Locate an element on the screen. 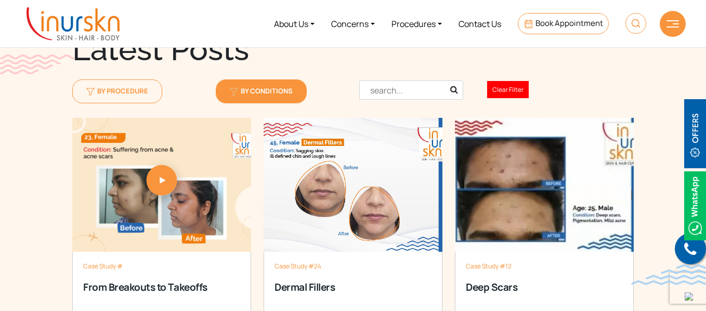  input: search... is located at coordinates (411, 90).